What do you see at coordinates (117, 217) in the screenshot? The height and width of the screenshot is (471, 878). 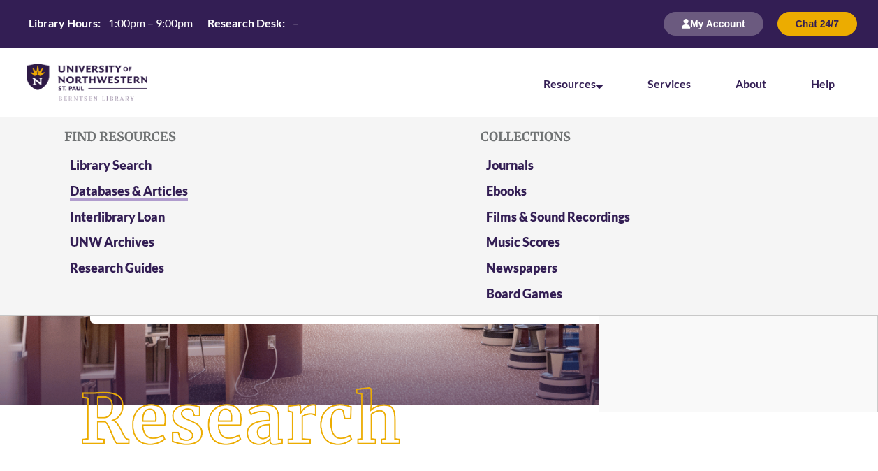 I see `a: Interlibrary Loan` at bounding box center [117, 217].